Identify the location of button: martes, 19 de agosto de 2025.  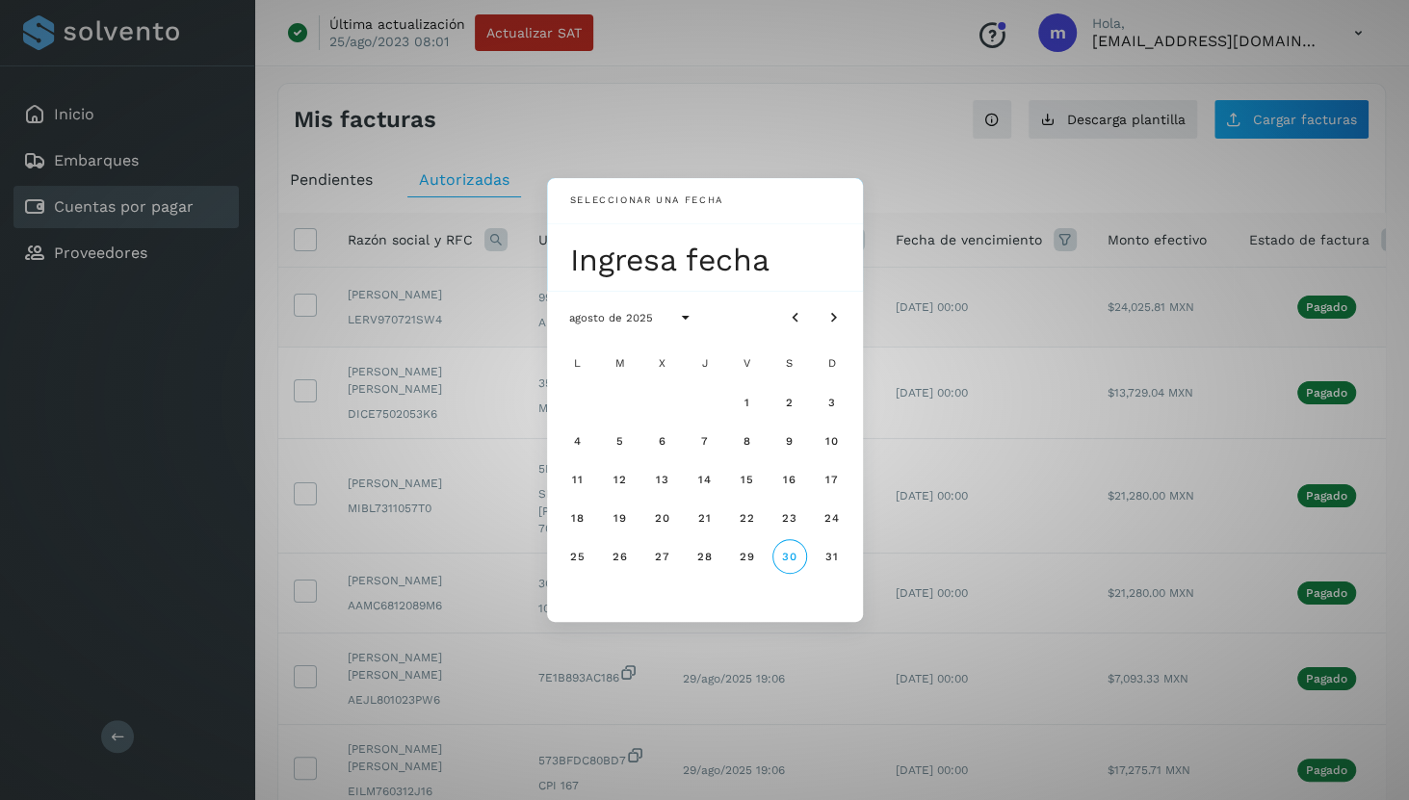
(620, 518).